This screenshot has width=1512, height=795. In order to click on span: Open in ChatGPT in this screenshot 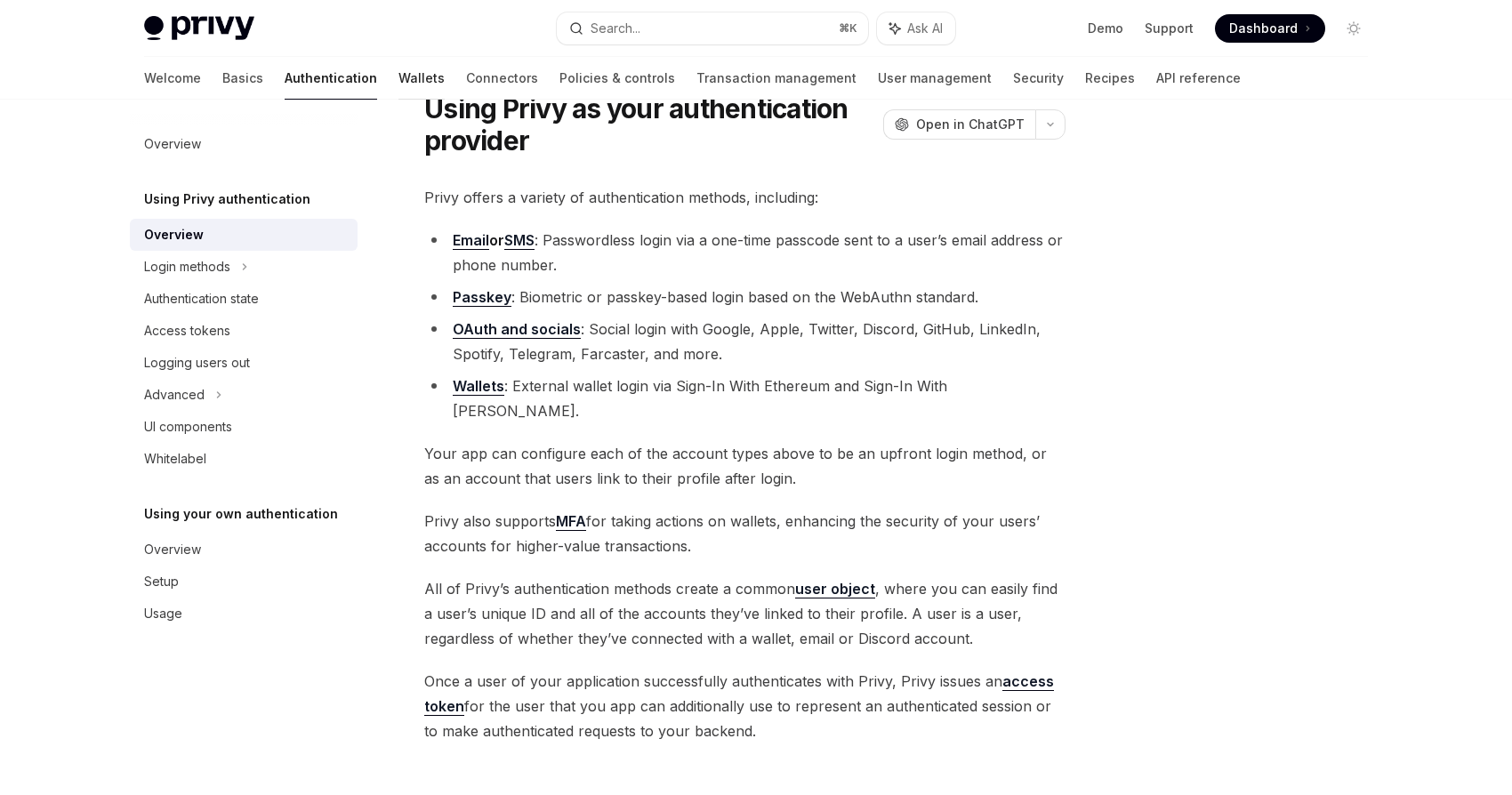, I will do `click(970, 125)`.